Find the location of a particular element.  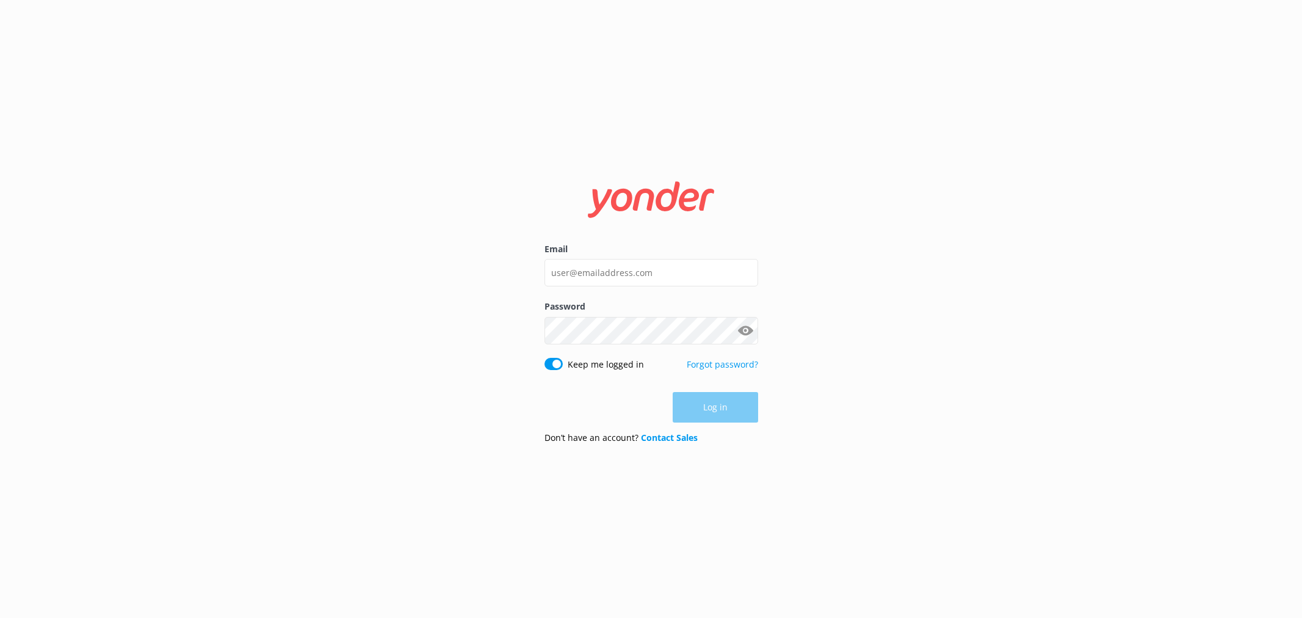

a: Forgot password? is located at coordinates (722, 364).